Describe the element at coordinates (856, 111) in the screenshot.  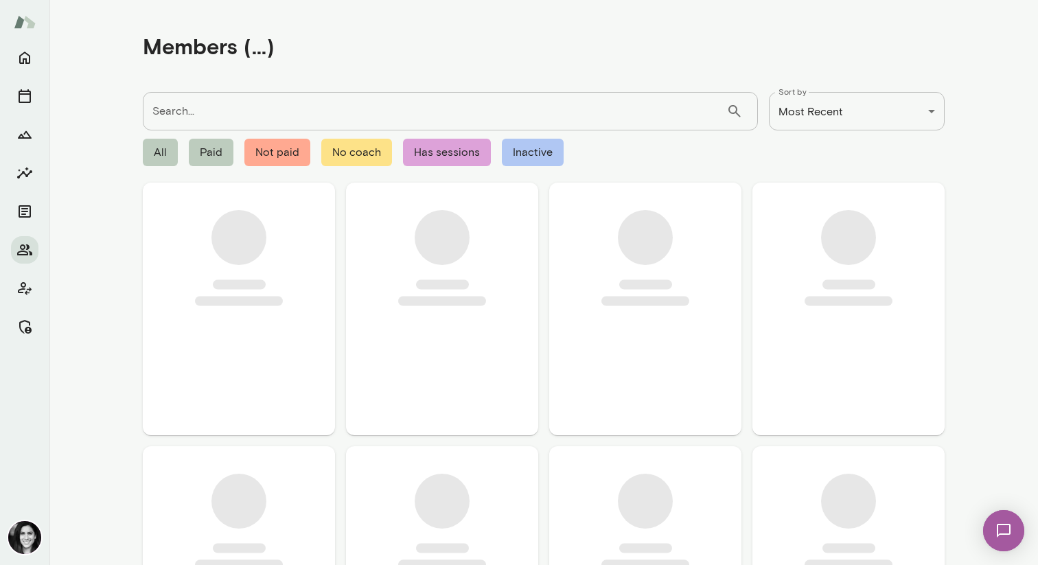
I see `div: Most Recent` at that location.